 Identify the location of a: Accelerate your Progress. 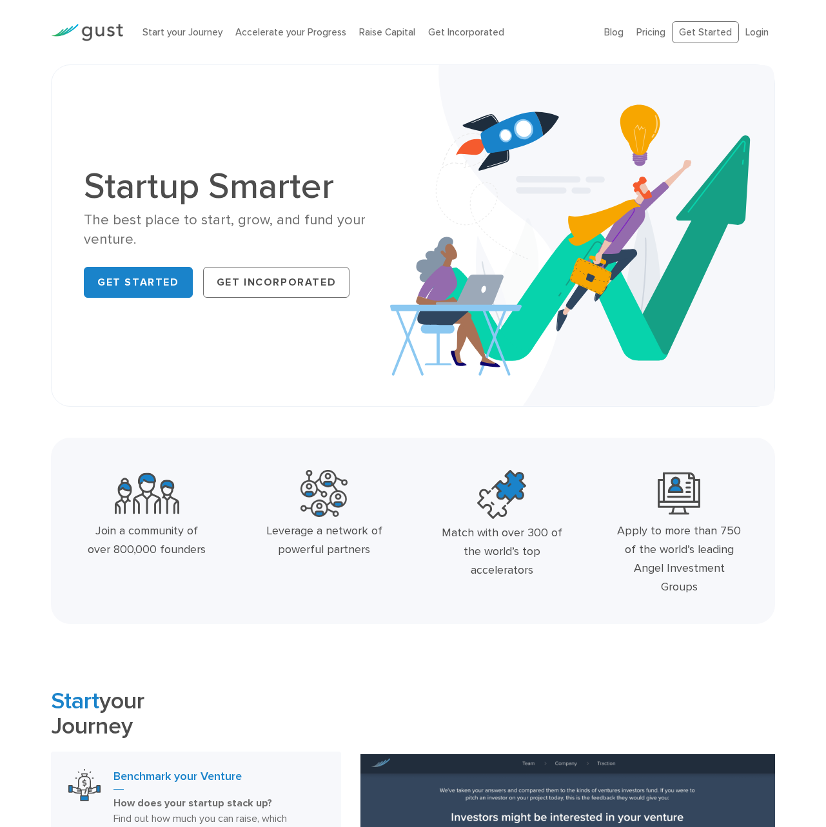
(291, 32).